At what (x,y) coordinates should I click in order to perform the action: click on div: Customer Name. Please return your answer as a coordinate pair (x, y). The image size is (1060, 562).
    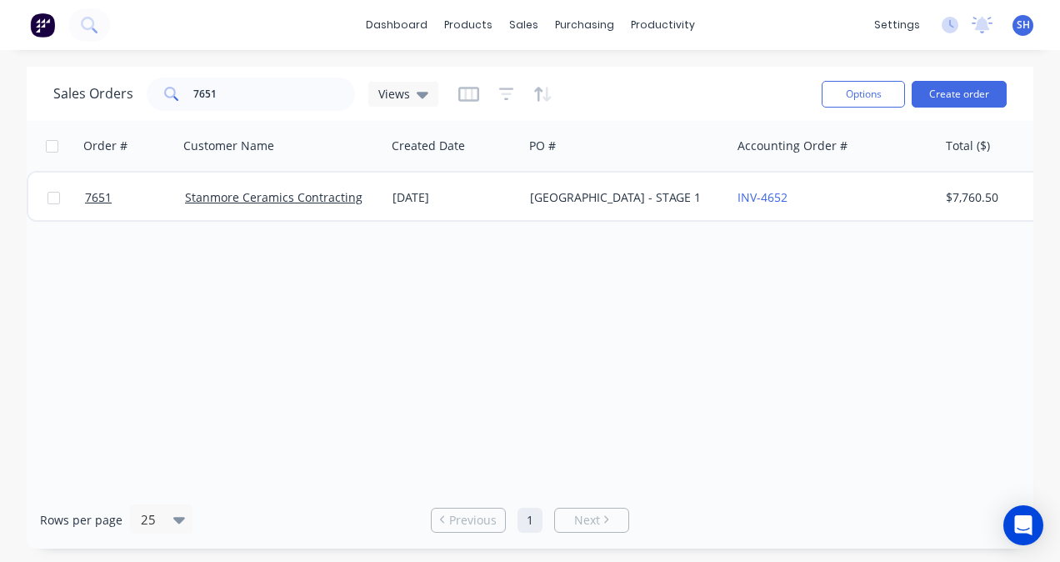
    Looking at the image, I should click on (228, 146).